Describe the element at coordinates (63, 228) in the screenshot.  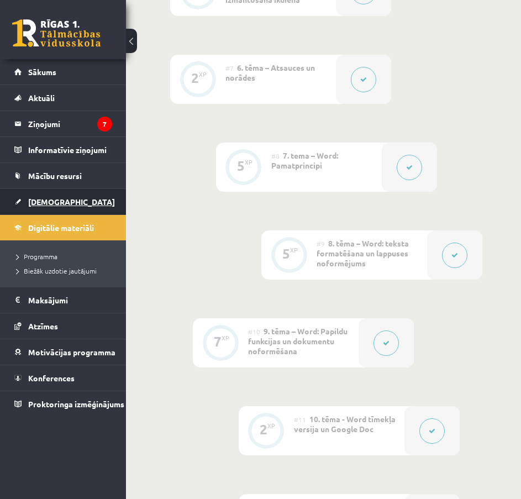
I see `a: Digitālie materiāli` at that location.